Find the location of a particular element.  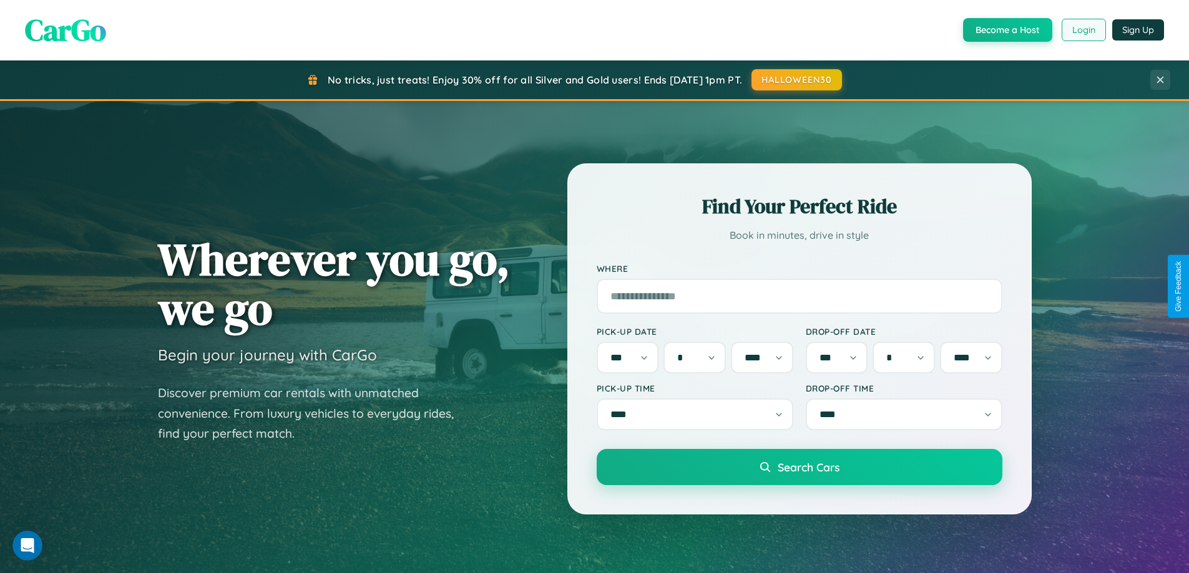

p: Discover premium car rentals with unmatched convenience. From luxury vehicles to everyday rides, ... is located at coordinates (314, 414).